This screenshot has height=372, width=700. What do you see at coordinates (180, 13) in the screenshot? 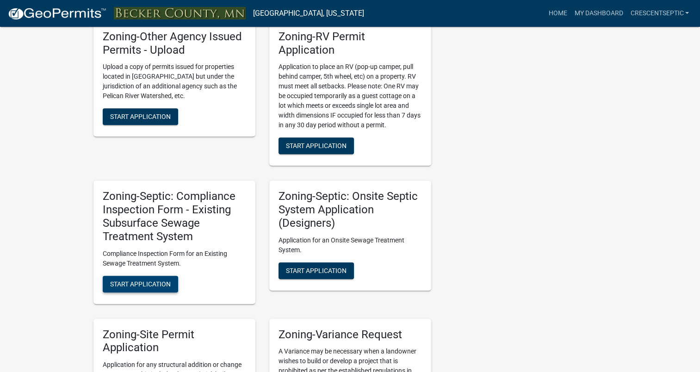
I see `img: Becker County, Minnesota` at bounding box center [180, 13].